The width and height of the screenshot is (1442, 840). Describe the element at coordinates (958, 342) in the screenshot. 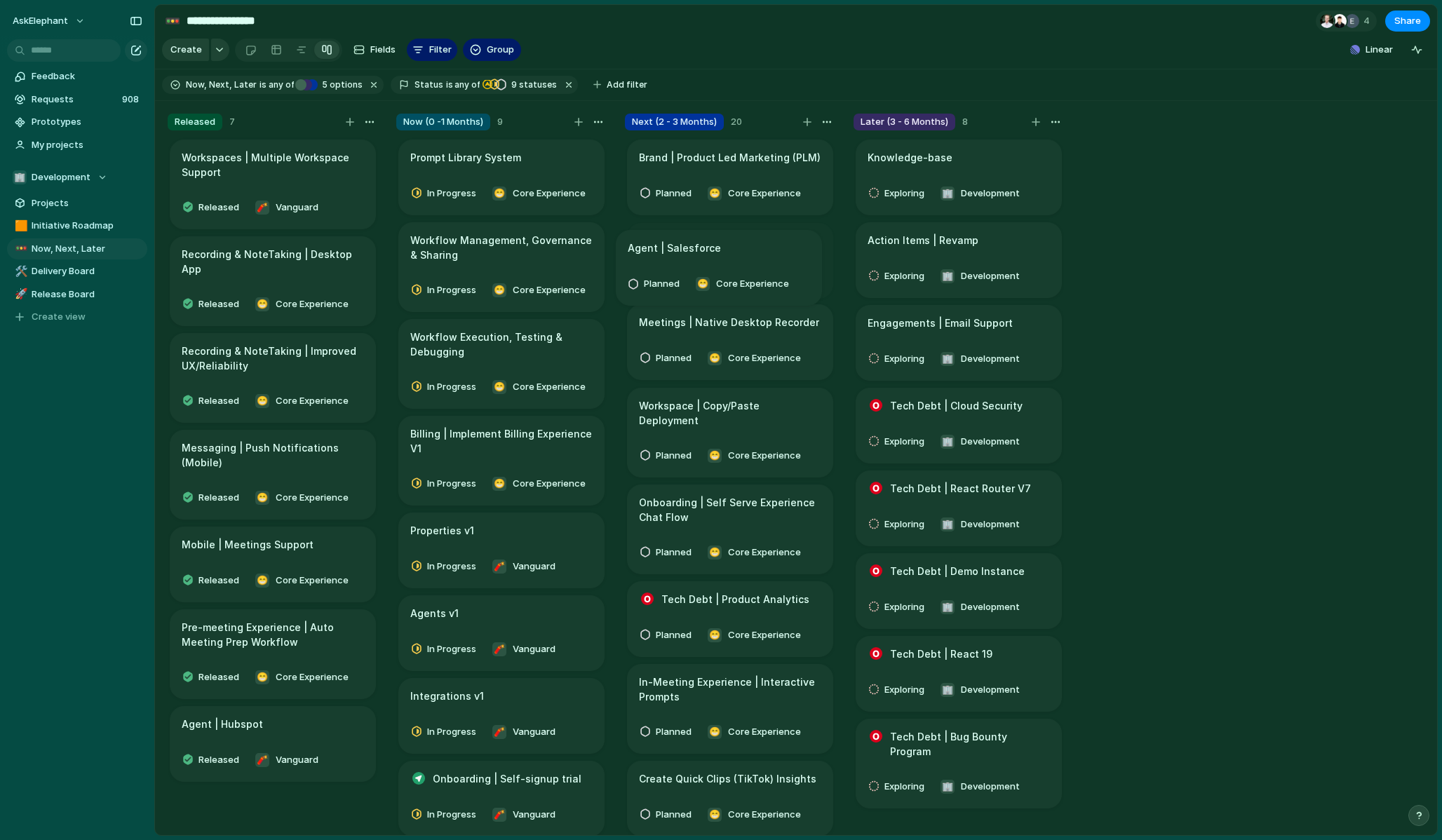

I see `div: Engagements | Email SupportExploring🏢Development` at that location.